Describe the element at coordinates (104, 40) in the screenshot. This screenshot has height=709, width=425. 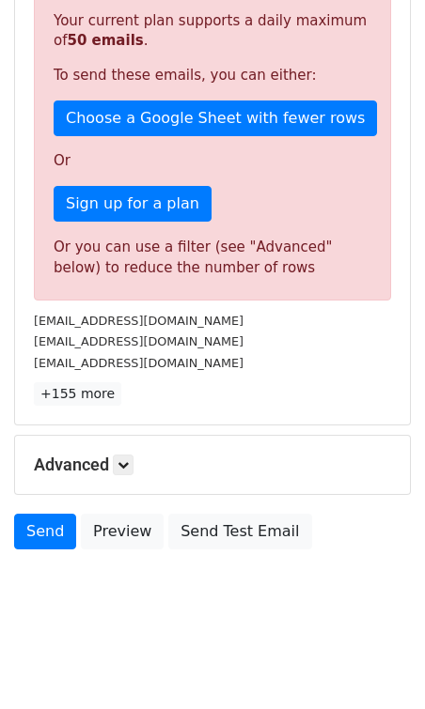
I see `strong: 50 emails` at that location.